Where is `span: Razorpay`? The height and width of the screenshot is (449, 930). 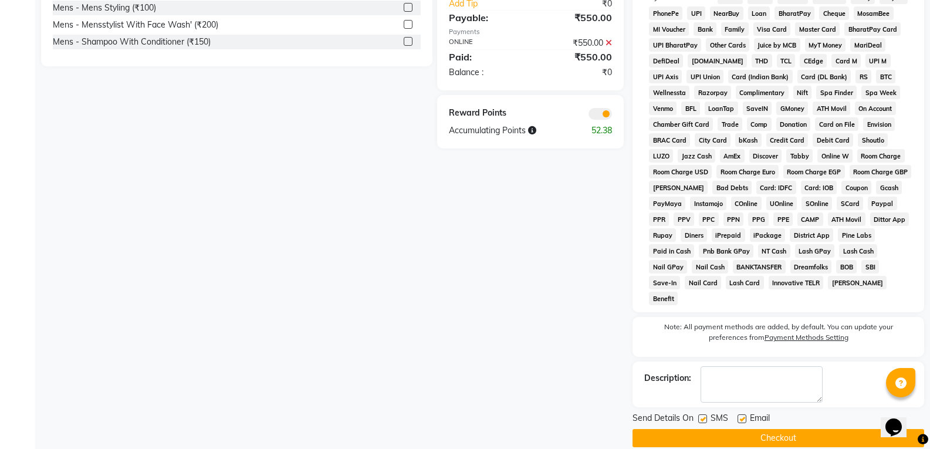
span: Razorpay is located at coordinates (712, 92).